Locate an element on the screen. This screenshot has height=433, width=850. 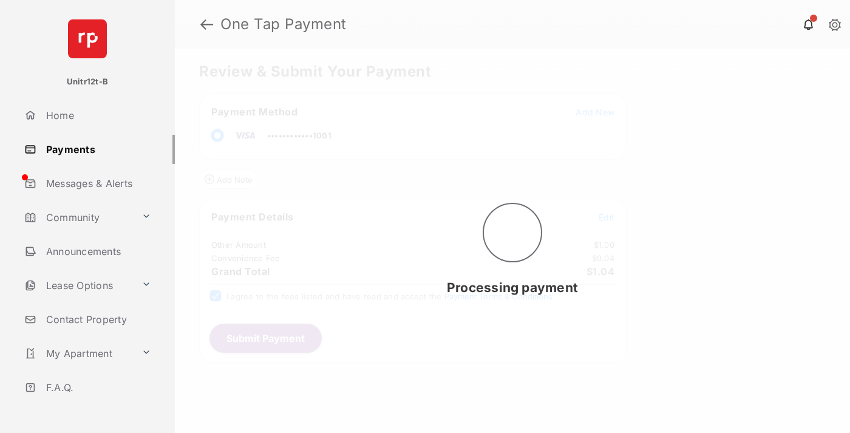
span: Processing payment is located at coordinates (512, 287).